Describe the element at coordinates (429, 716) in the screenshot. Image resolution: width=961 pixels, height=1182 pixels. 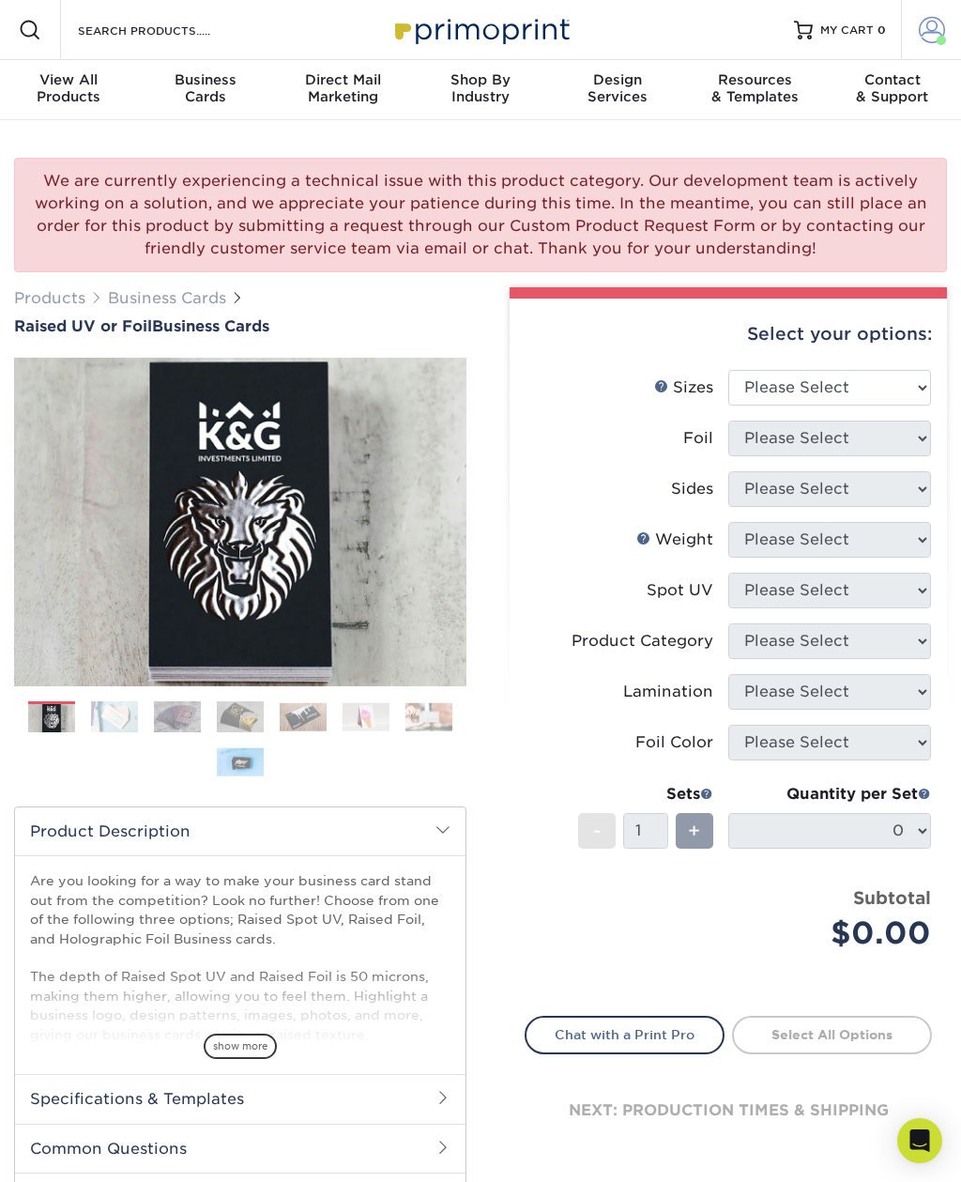
I see `img: Business Cards 07` at that location.